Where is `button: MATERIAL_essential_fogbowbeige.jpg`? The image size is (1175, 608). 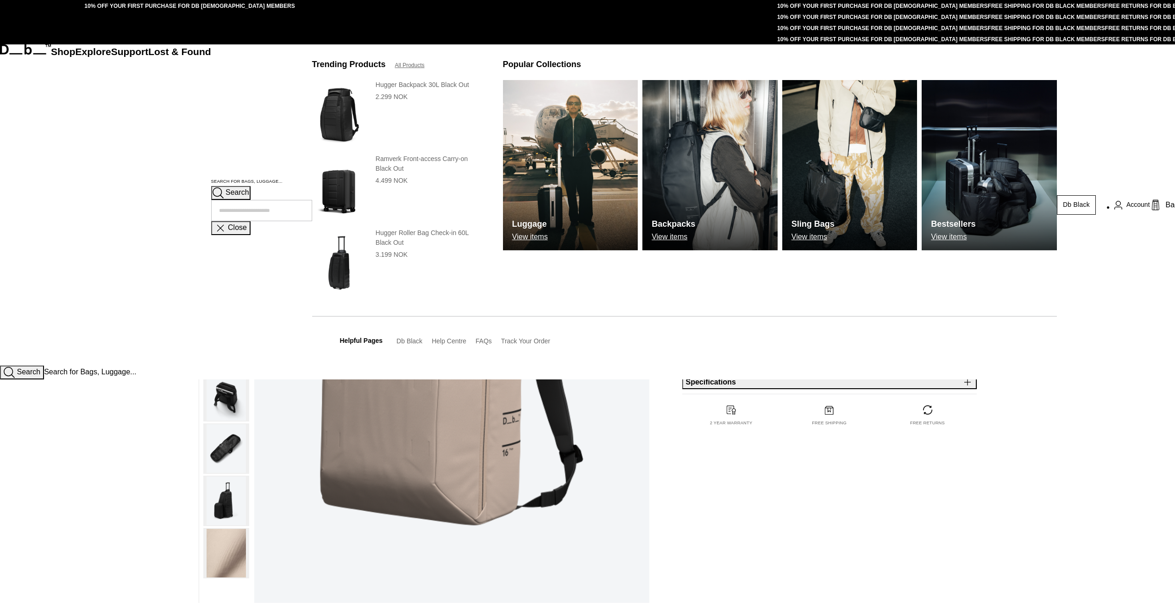
button: MATERIAL_essential_fogbowbeige.jpg is located at coordinates (226, 553).